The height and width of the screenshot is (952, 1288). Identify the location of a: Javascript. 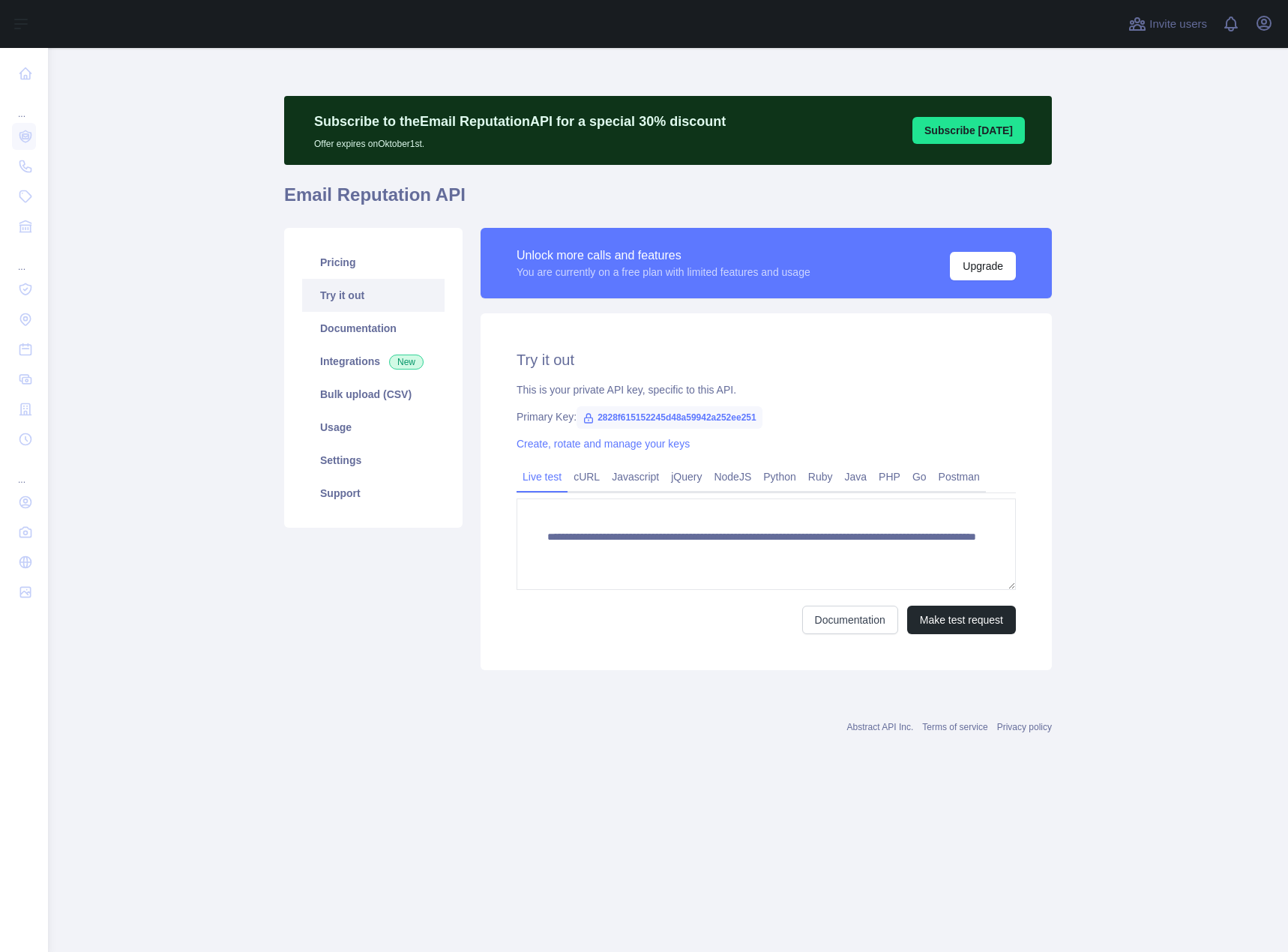
(635, 476).